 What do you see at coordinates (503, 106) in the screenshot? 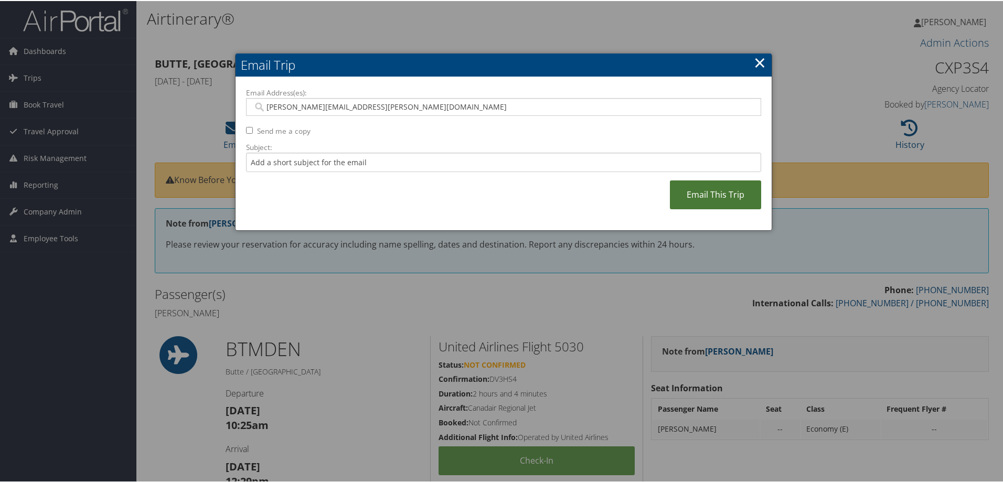
I see `input: Email address (Separate multiple email addresses with commas)` at bounding box center [503, 106].